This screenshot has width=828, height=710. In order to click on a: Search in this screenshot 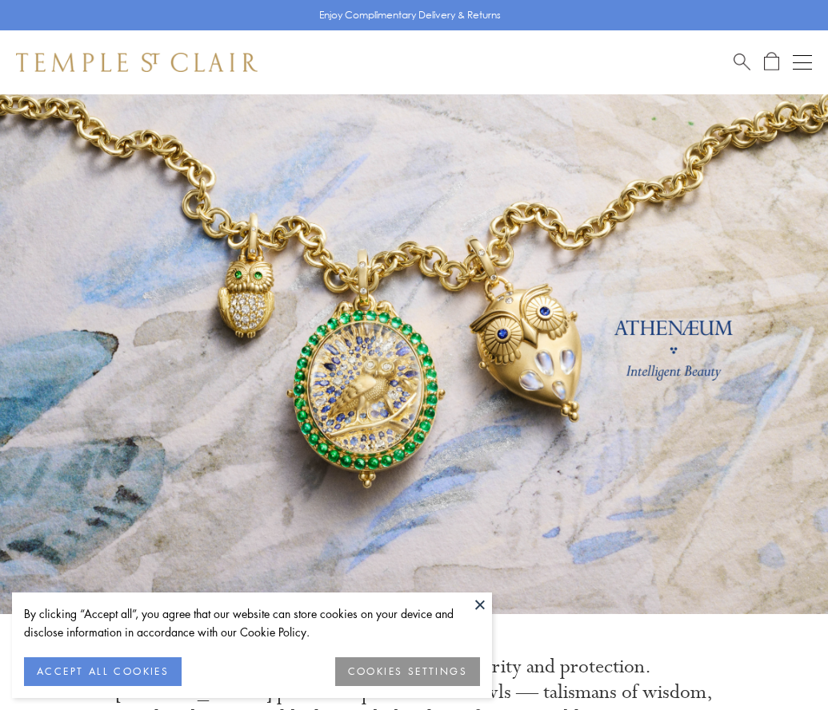, I will do `click(742, 62)`.